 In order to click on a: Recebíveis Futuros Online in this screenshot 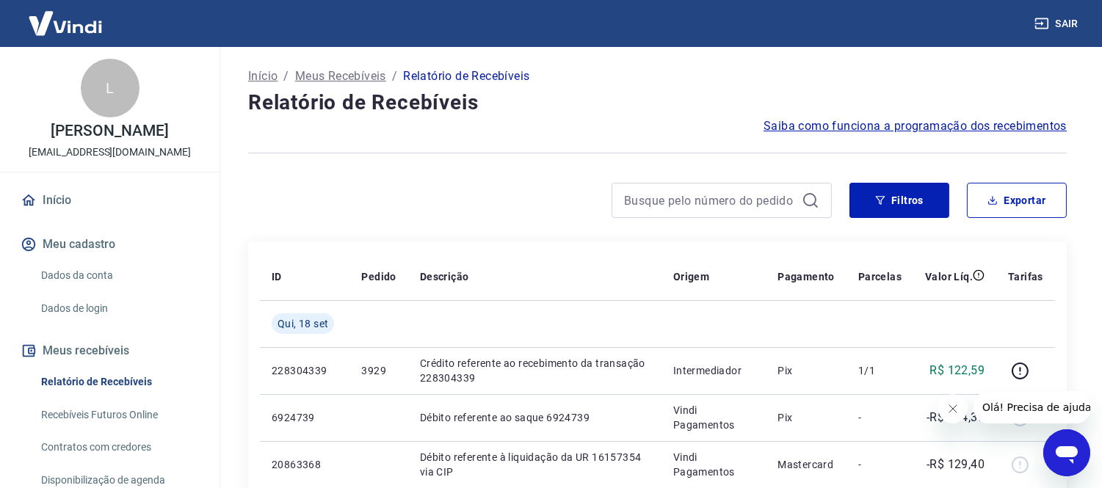, I will do `click(118, 415)`.